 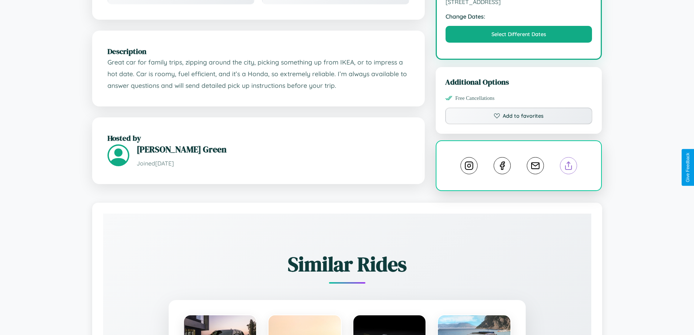 What do you see at coordinates (519, 116) in the screenshot?
I see `button: Add to favorites` at bounding box center [519, 116].